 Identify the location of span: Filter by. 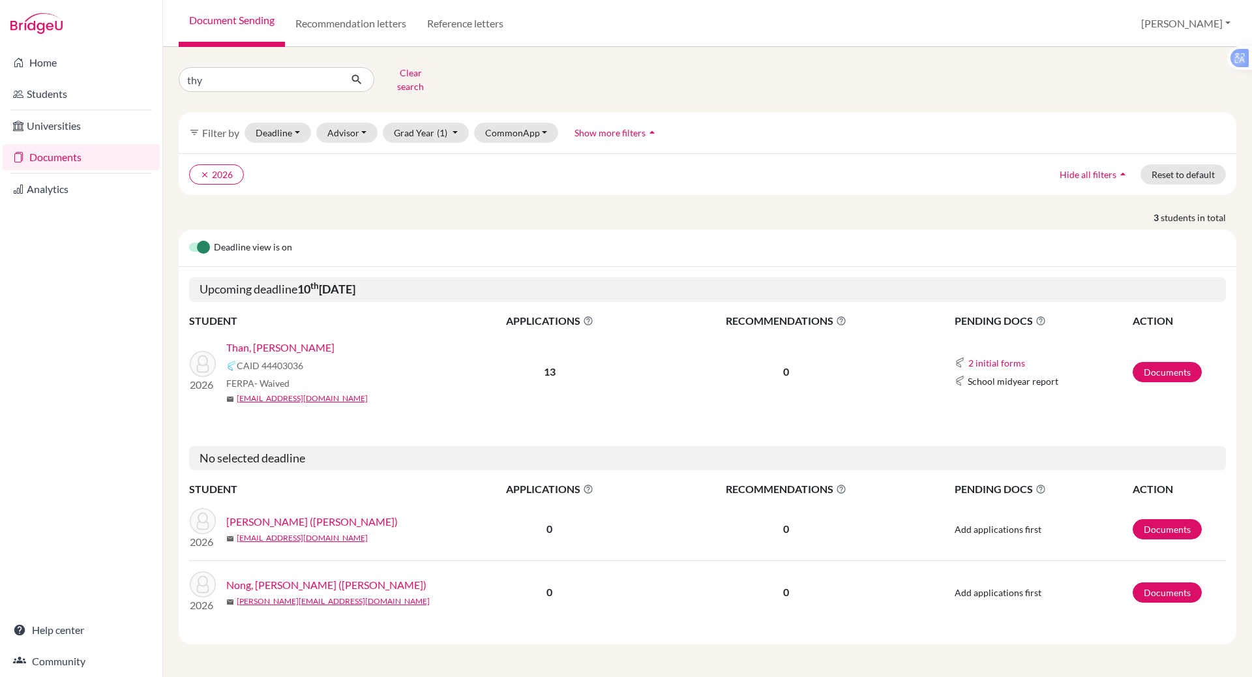
(220, 132).